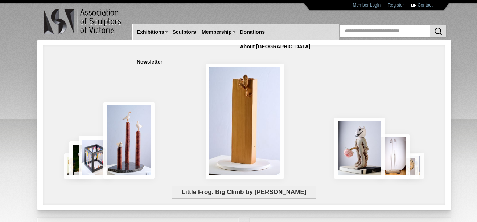 This screenshot has height=222, width=477. Describe the element at coordinates (83, 21) in the screenshot. I see `img: logo.png` at that location.